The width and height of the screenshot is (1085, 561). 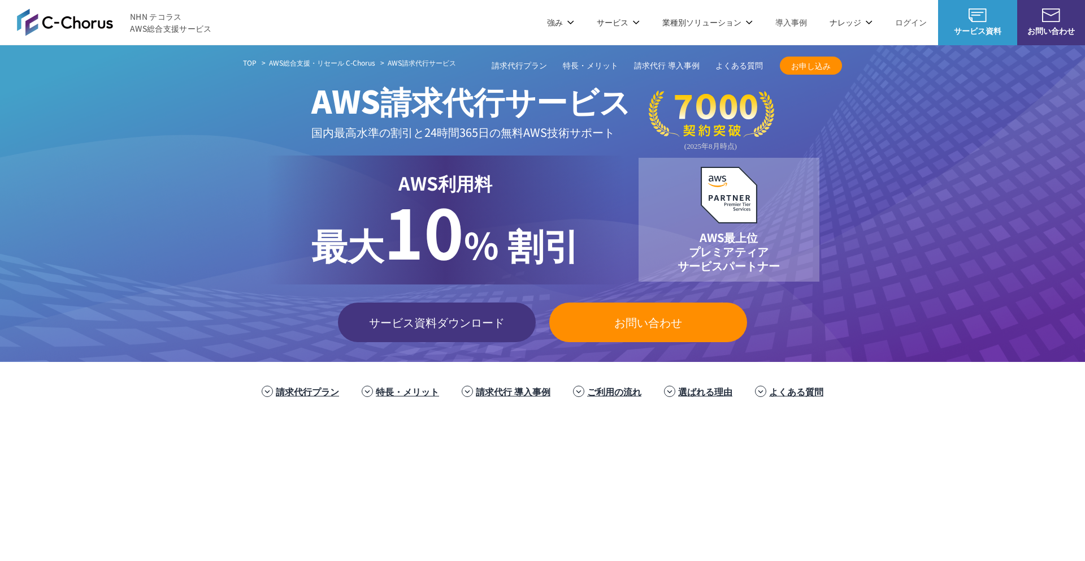 What do you see at coordinates (728, 251) in the screenshot?
I see `p: AWS最上位 プレミアティア サービスパートナー` at bounding box center [728, 251].